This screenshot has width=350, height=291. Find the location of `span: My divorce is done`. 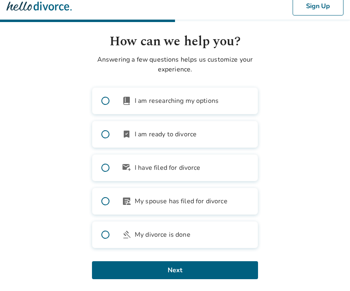

span: My divorce is done is located at coordinates (163, 234).